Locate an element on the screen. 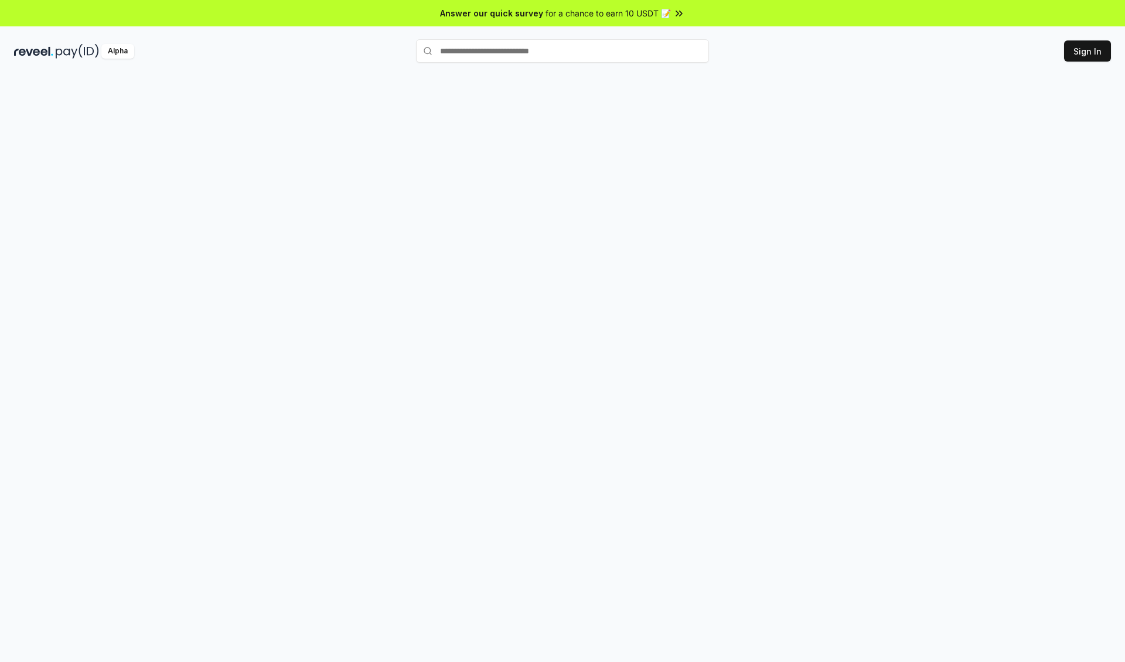 The image size is (1125, 662). img: pay_id is located at coordinates (77, 51).